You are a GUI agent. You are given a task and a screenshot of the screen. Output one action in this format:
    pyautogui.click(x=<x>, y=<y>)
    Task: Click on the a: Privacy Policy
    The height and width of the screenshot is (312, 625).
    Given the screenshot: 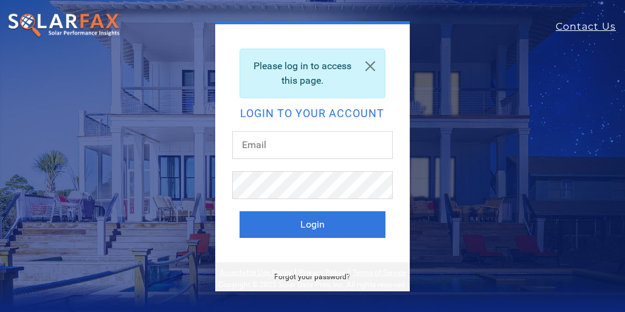 What is the action you would take?
    pyautogui.click(x=322, y=273)
    